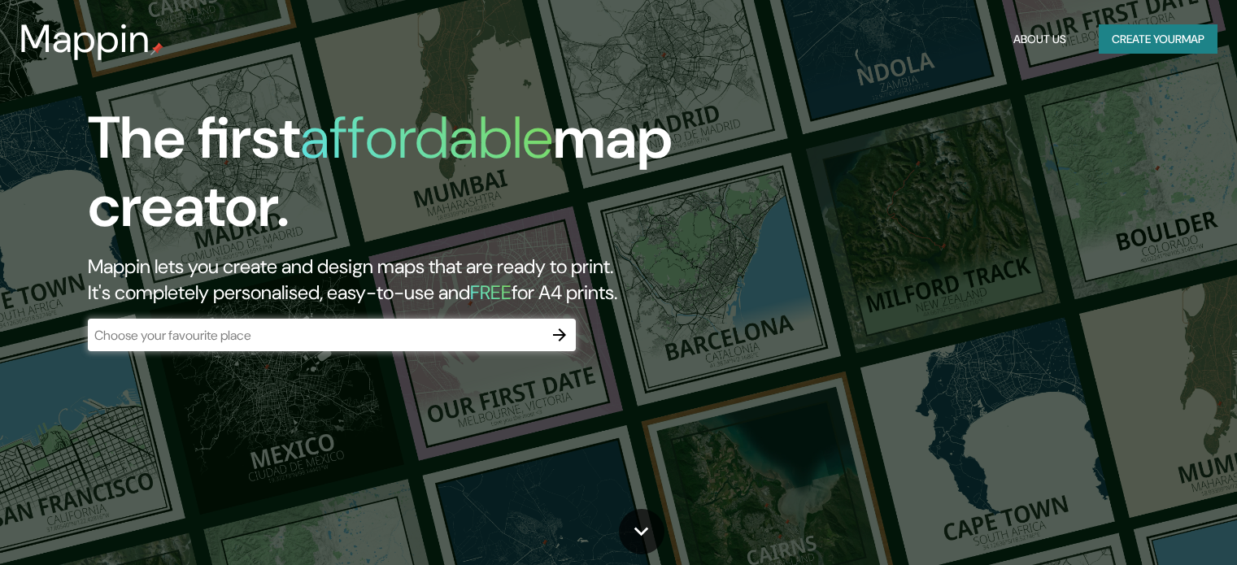 Image resolution: width=1237 pixels, height=565 pixels. Describe the element at coordinates (85, 39) in the screenshot. I see `h3: Mappin` at that location.